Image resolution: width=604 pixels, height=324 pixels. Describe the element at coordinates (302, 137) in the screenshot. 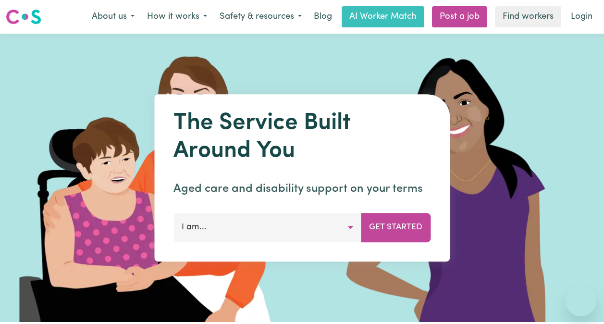

I see `h1: The Service Built Around You` at that location.